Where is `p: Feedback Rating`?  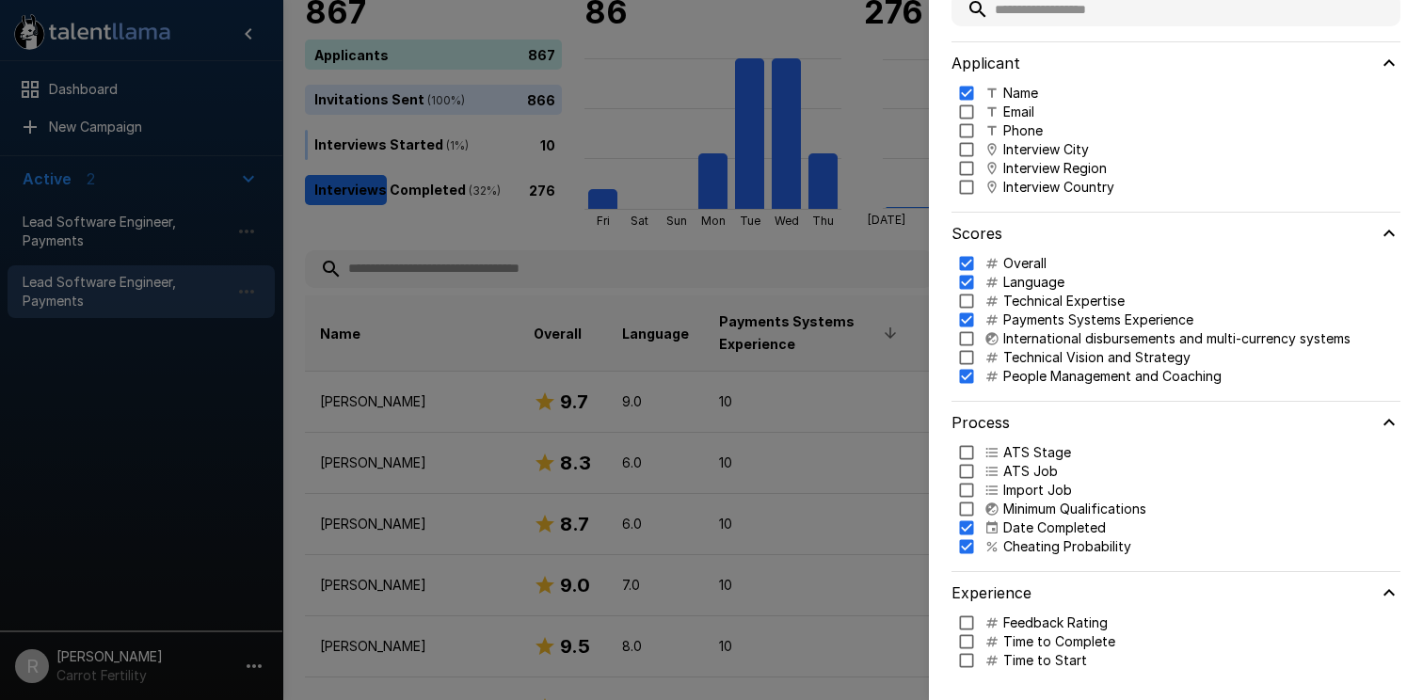
p: Feedback Rating is located at coordinates (1055, 623).